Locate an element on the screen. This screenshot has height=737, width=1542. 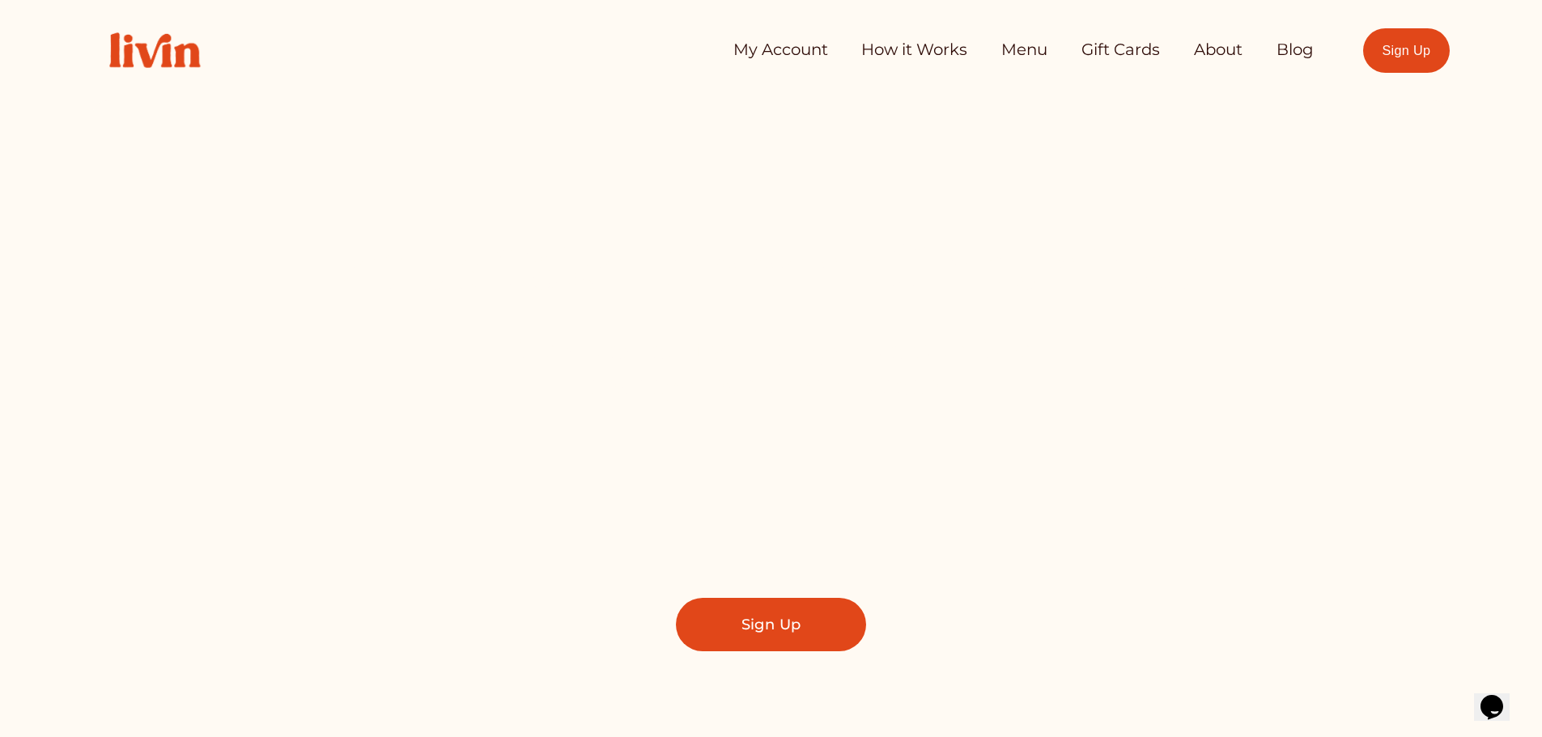
a: My Account is located at coordinates (780, 50).